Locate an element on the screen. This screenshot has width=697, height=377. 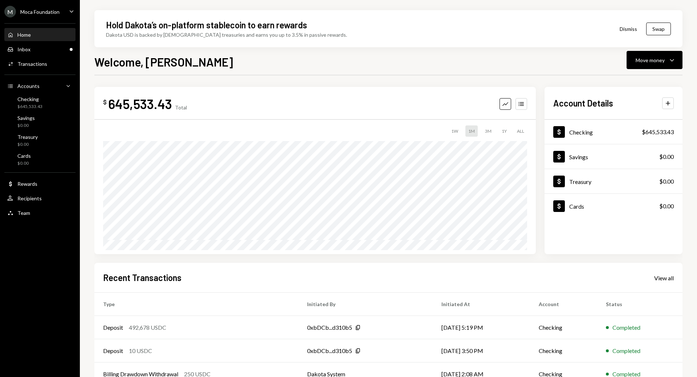
div: Moca Foundation is located at coordinates (40, 12).